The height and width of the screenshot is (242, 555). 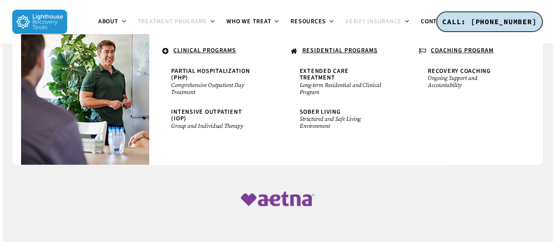 What do you see at coordinates (340, 50) in the screenshot?
I see `u: RESIDENTIAL PROGRAMS` at bounding box center [340, 50].